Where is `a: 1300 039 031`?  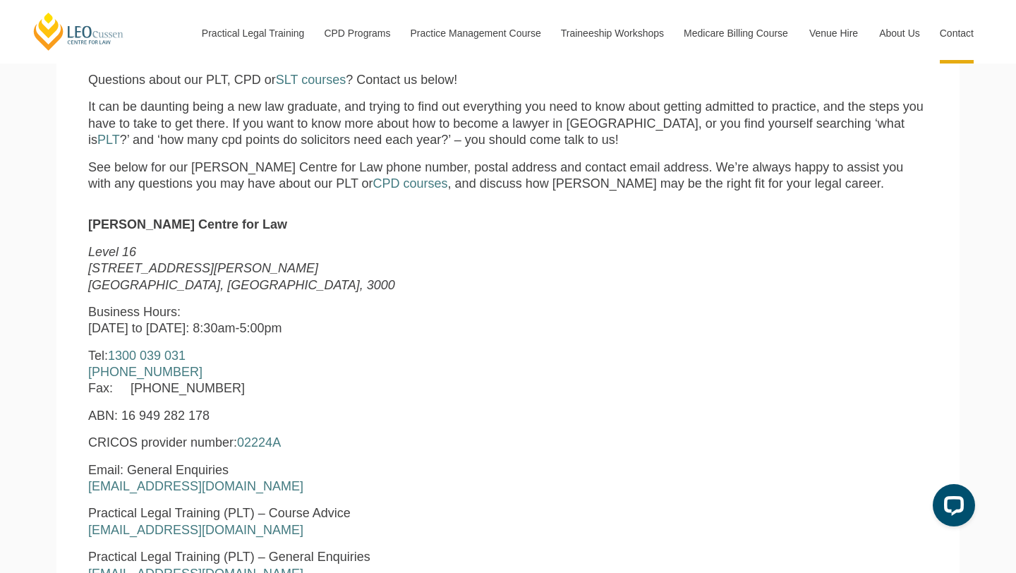 a: 1300 039 031 is located at coordinates (147, 355).